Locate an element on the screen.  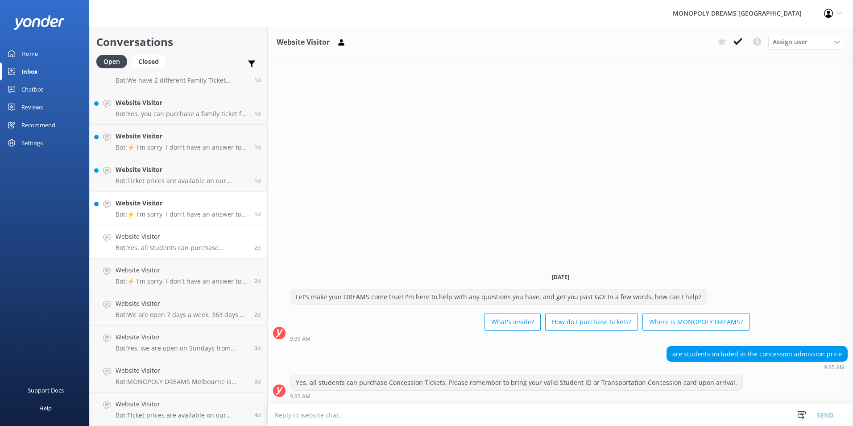
div: Open is located at coordinates (112, 62).